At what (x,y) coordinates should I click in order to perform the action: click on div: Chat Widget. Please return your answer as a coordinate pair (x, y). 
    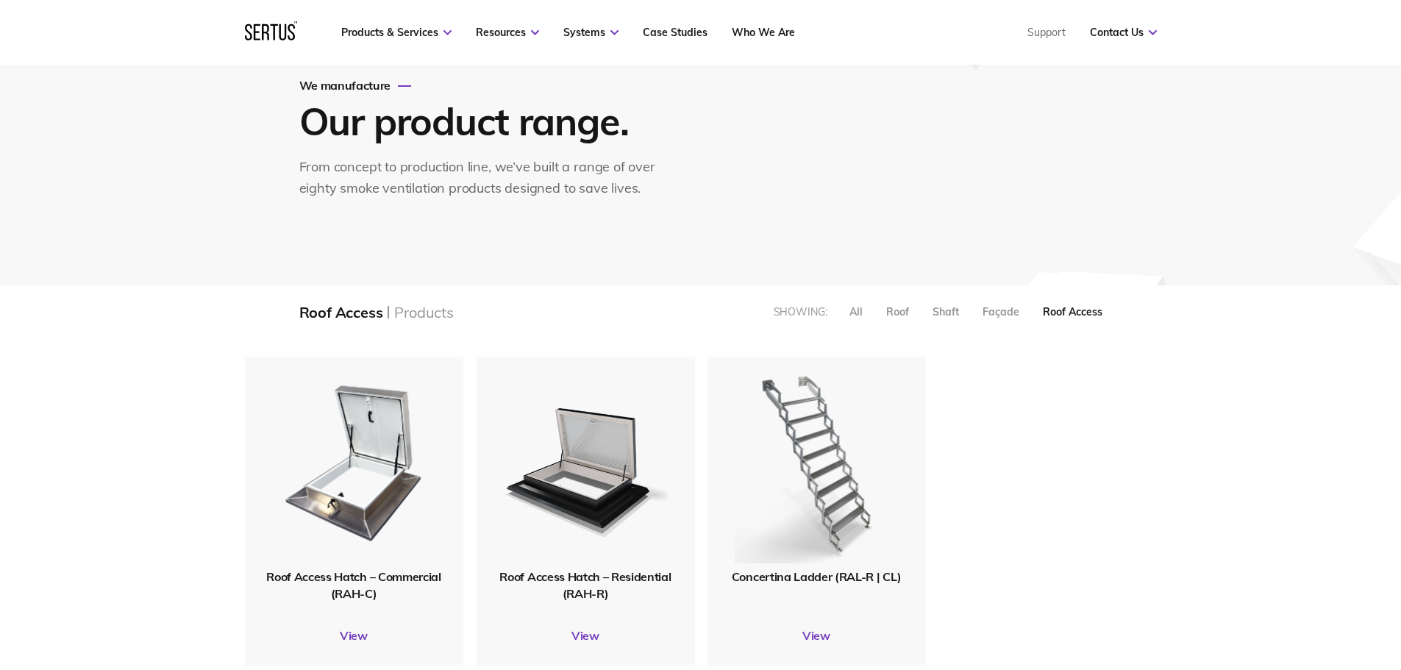
    Looking at the image, I should click on (1269, 585).